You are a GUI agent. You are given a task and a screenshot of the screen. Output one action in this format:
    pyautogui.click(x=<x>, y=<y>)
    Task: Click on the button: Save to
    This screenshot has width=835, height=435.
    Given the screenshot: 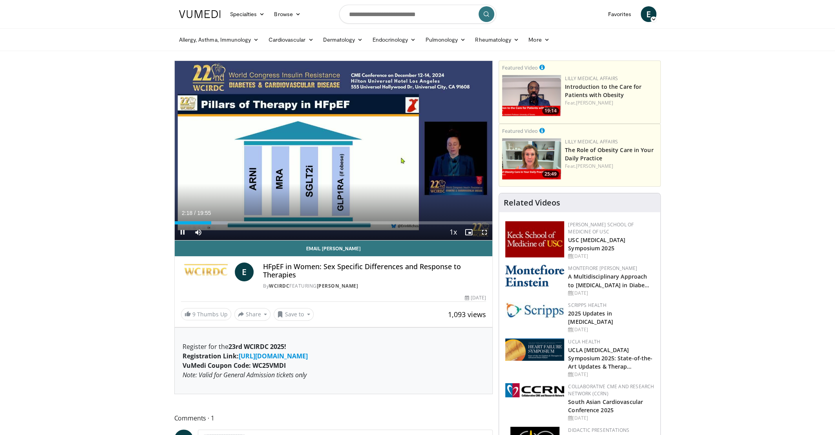 What is the action you would take?
    pyautogui.click(x=294, y=314)
    